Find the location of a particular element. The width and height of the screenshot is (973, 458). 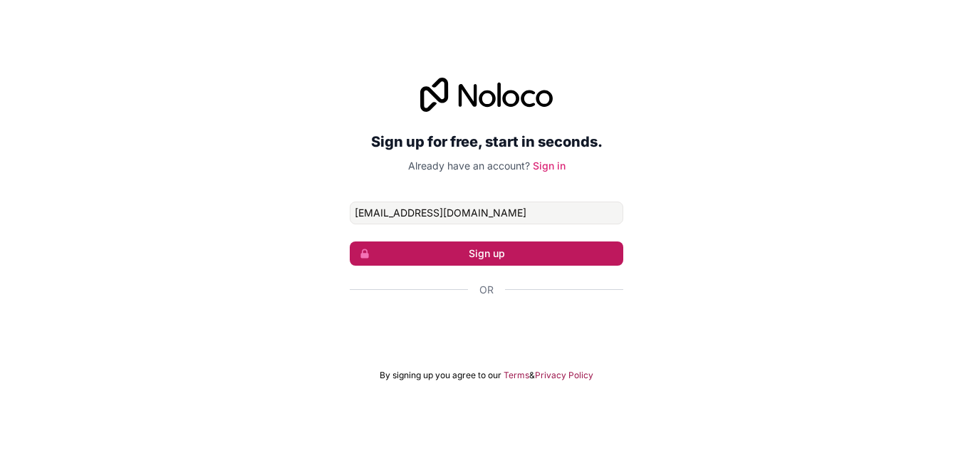

input: Email address is located at coordinates (486, 213).